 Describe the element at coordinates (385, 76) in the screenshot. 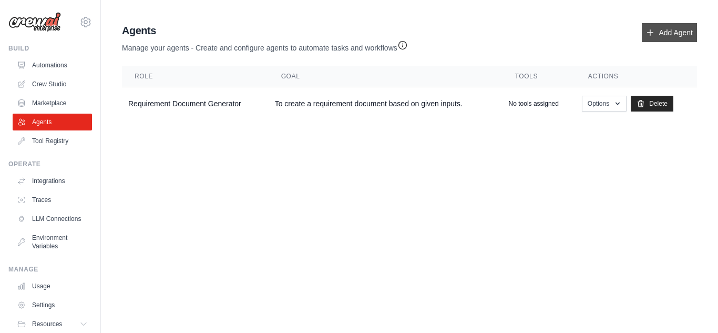

I see `th: Goal` at that location.